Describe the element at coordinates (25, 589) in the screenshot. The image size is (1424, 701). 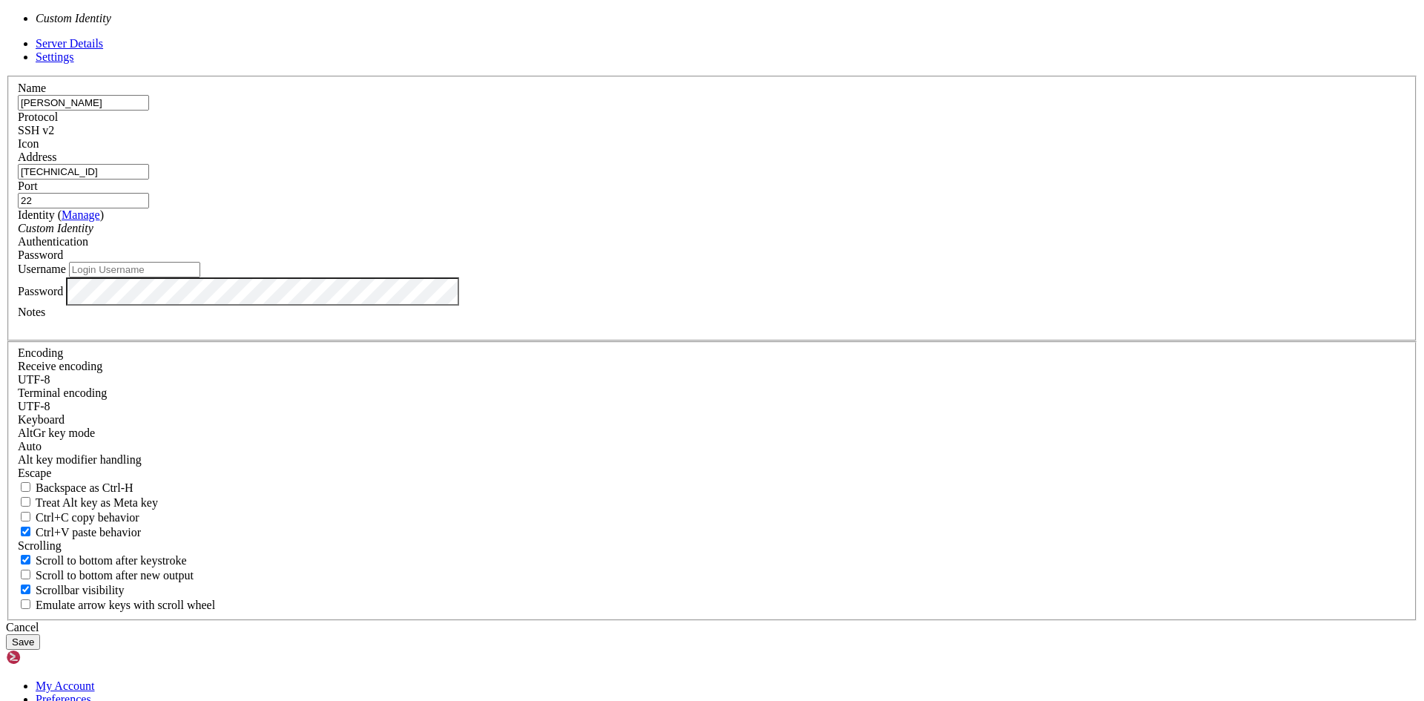
I see `input: Scrollbar visibility` at that location.